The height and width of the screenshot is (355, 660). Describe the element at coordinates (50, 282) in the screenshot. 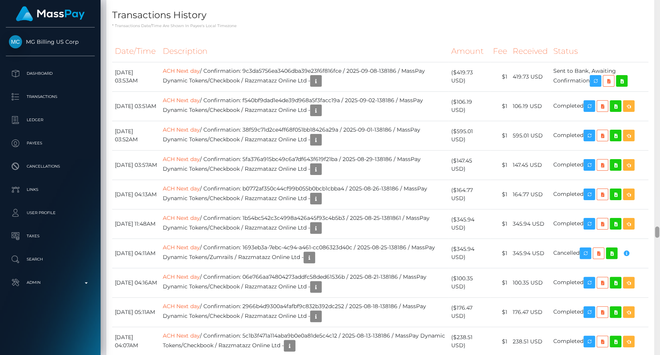

I see `a: Admin` at that location.